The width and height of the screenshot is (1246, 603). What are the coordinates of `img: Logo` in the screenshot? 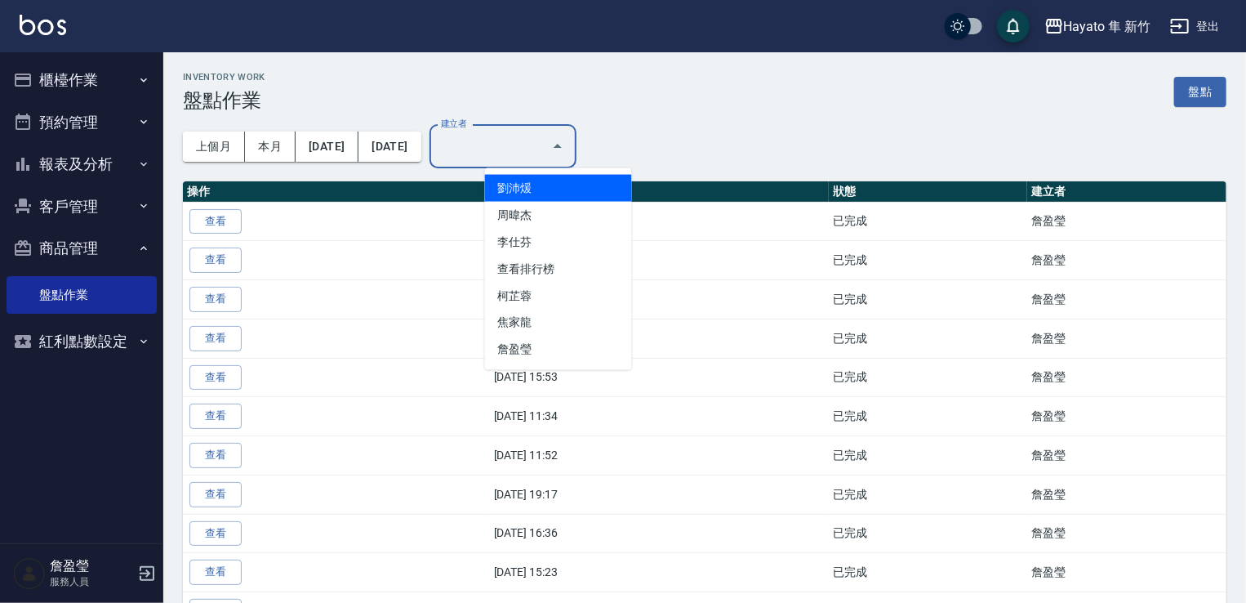 It's located at (42, 24).